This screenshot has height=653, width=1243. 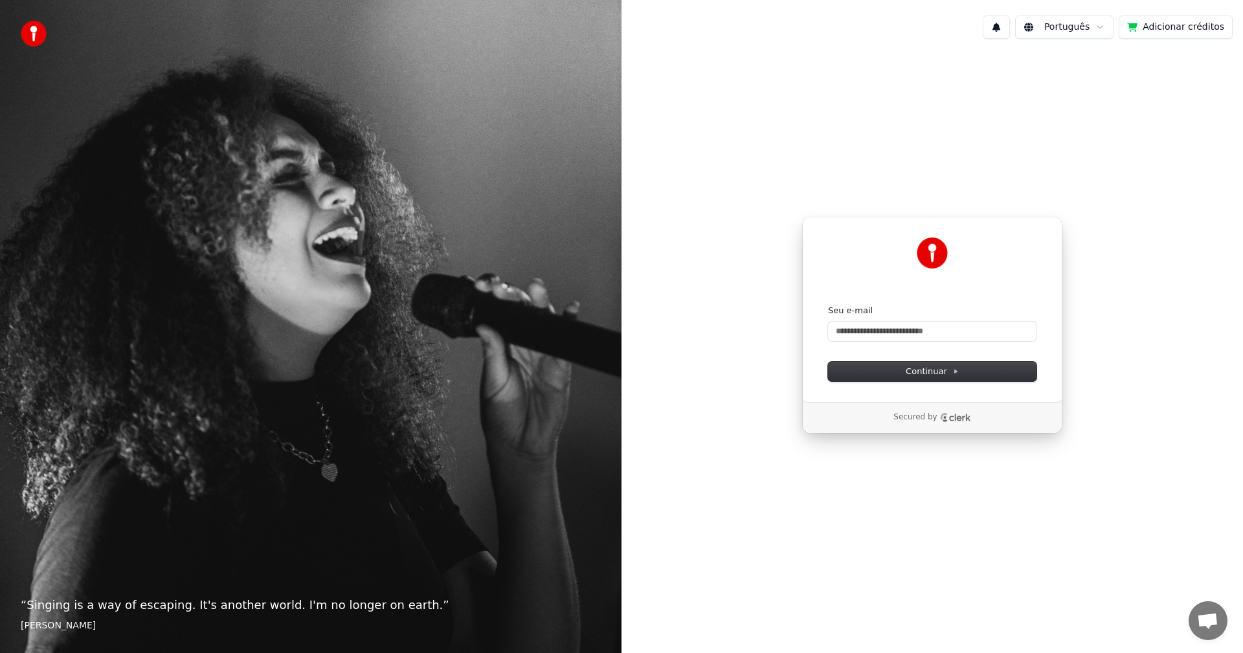 What do you see at coordinates (1176, 27) in the screenshot?
I see `button: Adicionar créditos` at bounding box center [1176, 27].